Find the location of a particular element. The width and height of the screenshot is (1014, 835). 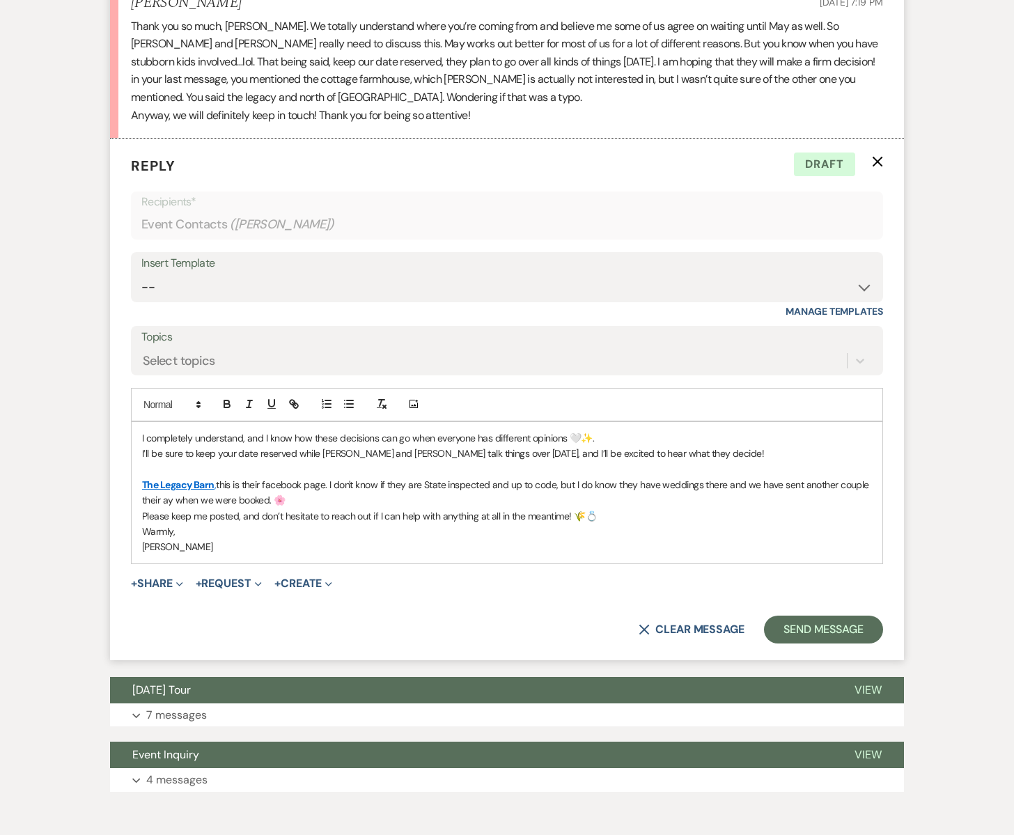

button: Request is located at coordinates (228, 584).